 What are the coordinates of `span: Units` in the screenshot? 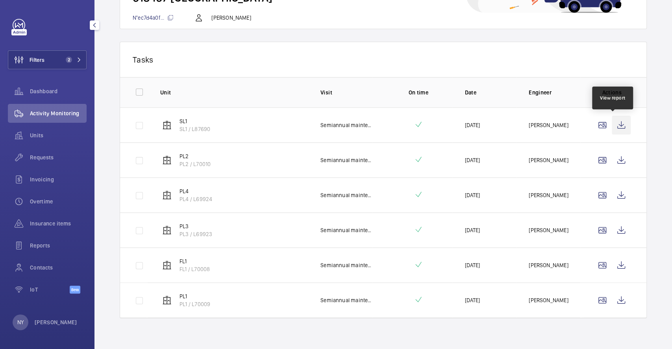 It's located at (58, 135).